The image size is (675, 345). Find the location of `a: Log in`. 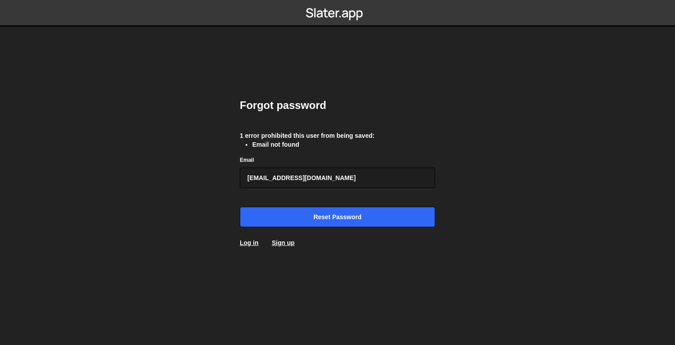

a: Log in is located at coordinates (249, 243).